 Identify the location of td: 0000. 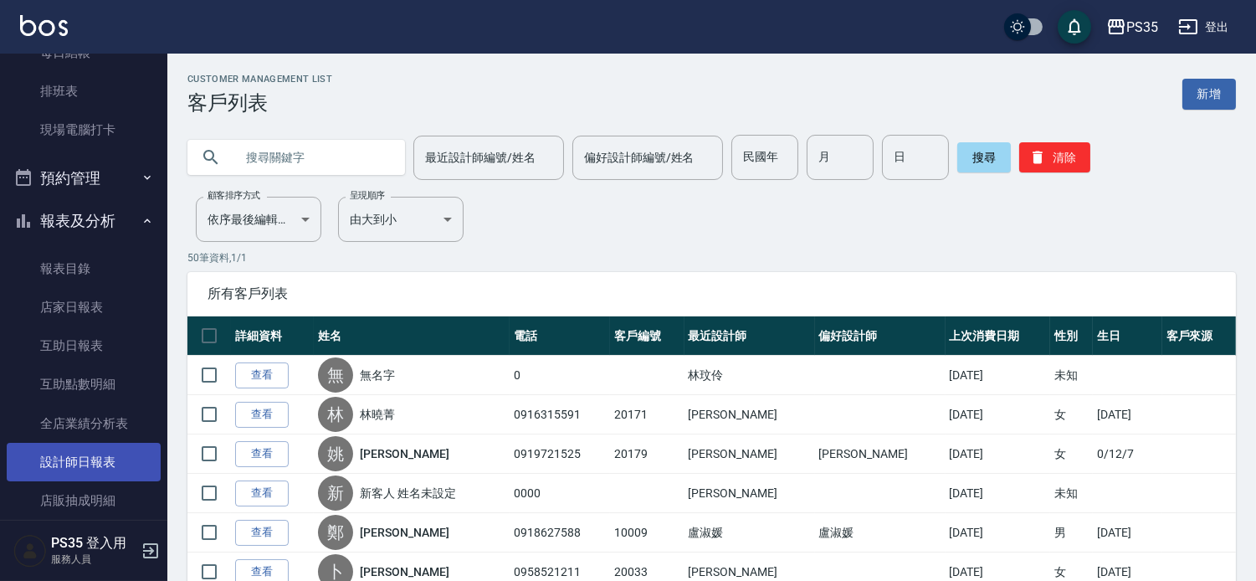
(560, 493).